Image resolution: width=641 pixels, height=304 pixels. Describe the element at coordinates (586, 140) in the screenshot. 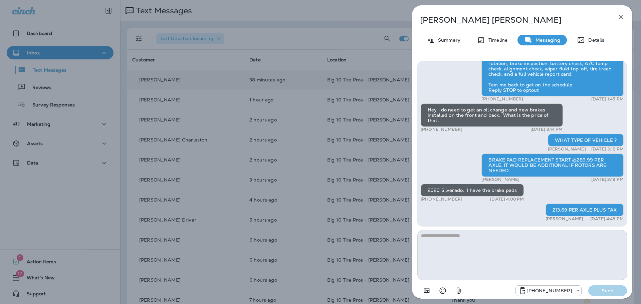

I see `div: WHAT TYPE OF VEHICLE ?` at that location.